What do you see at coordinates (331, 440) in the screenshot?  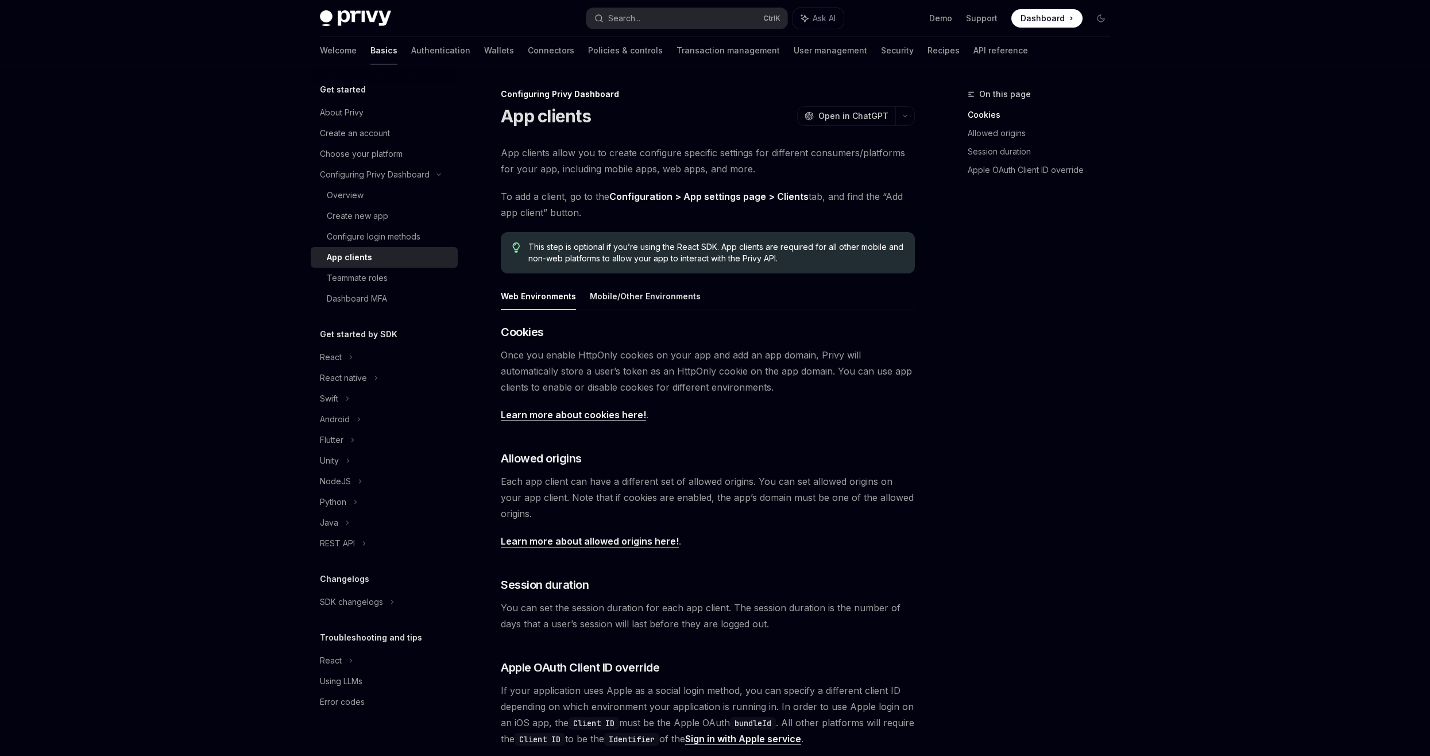 I see `div: Flutter` at bounding box center [331, 440].